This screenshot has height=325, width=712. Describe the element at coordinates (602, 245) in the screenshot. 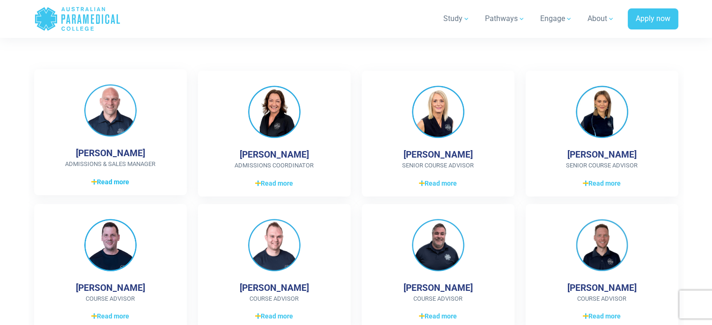

I see `img: Milo Dokmanovic` at that location.